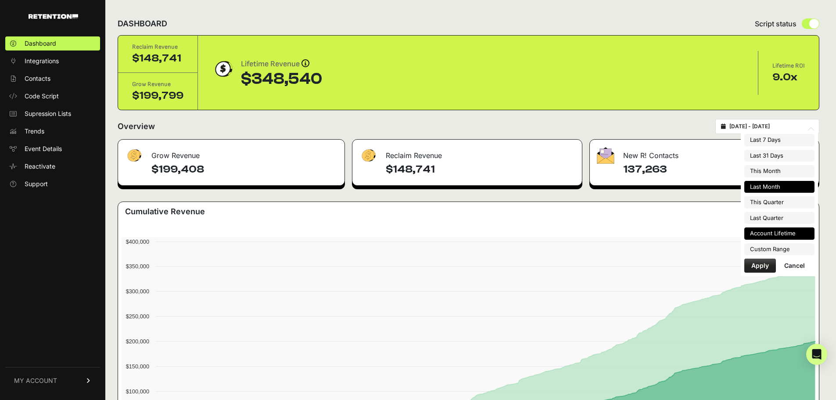  Describe the element at coordinates (53, 149) in the screenshot. I see `a: Event Details` at that location.